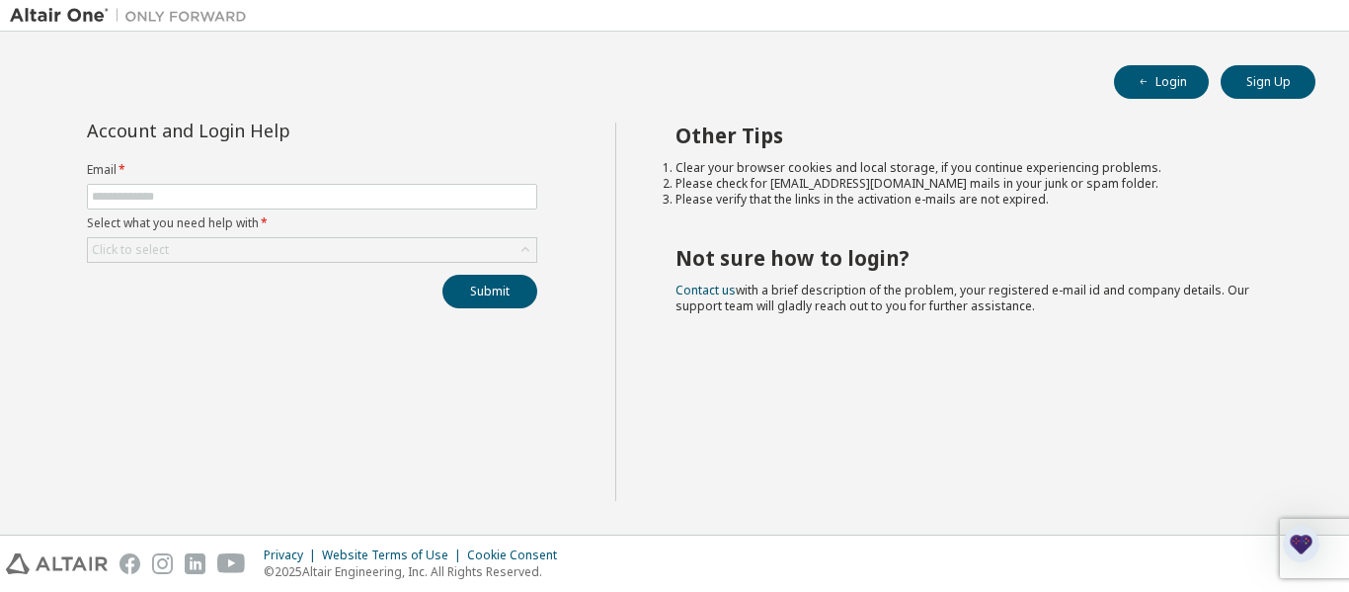 The image size is (1349, 592). What do you see at coordinates (978, 258) in the screenshot?
I see `h2: Not sure how to login?` at bounding box center [978, 258].